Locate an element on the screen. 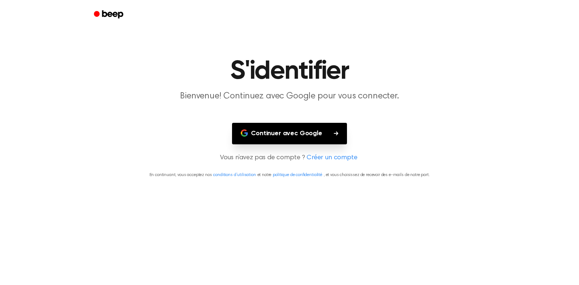  font: Vous n’avez pas de compte ? is located at coordinates (263, 158).